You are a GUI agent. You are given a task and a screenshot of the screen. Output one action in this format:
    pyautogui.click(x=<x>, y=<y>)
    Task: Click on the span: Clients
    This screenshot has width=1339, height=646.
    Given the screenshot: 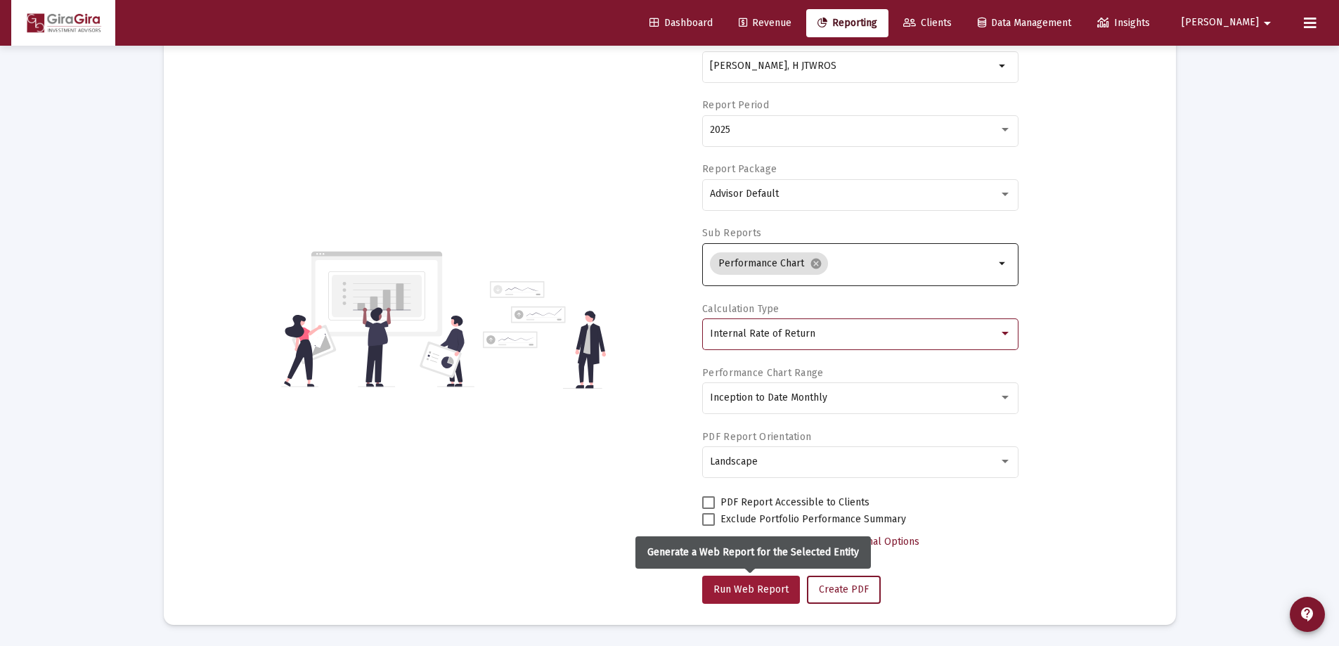 What is the action you would take?
    pyautogui.click(x=927, y=22)
    